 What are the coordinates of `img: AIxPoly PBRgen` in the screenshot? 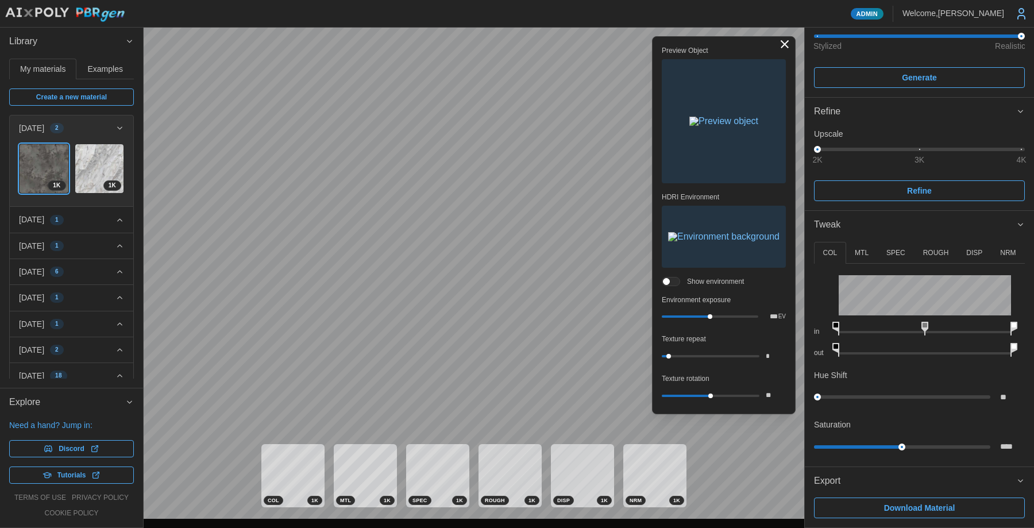 It's located at (65, 14).